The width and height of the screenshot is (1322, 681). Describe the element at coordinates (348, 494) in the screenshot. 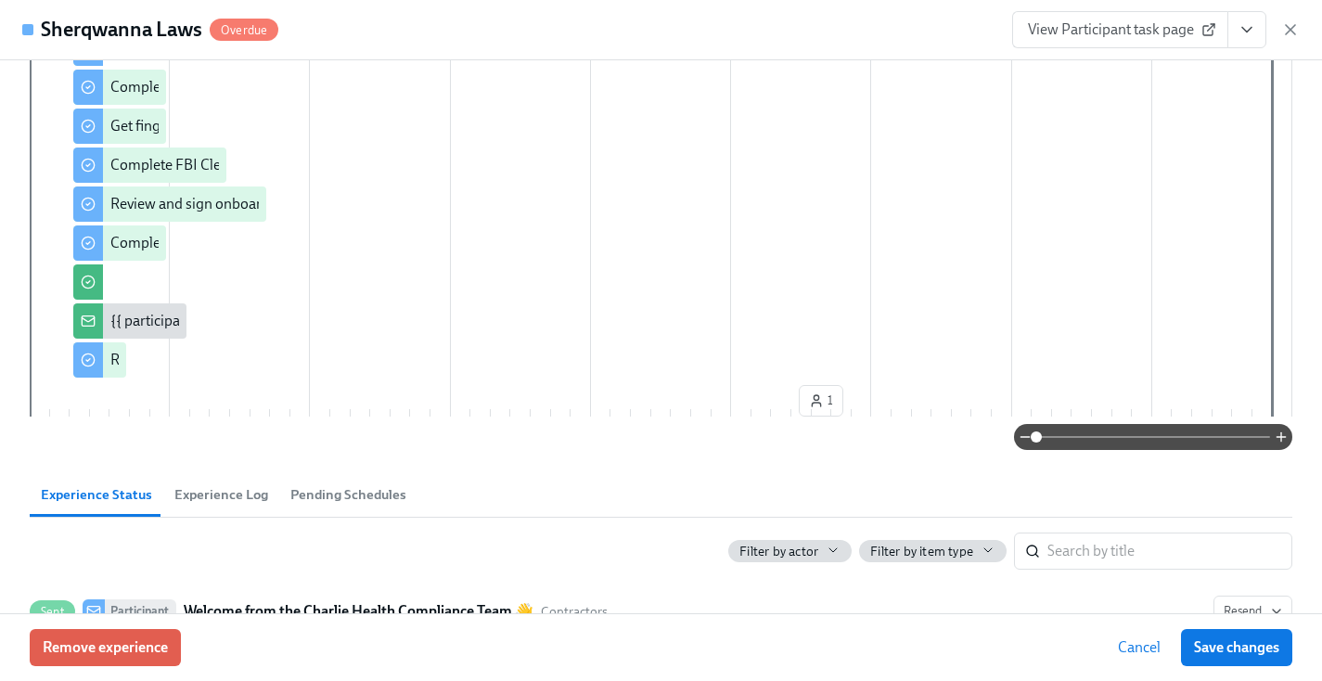

I see `span: Pending Schedules` at that location.